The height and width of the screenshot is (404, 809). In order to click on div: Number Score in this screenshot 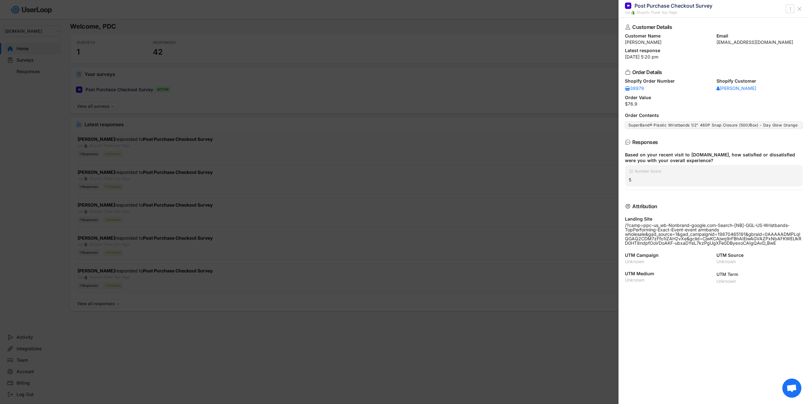, I will do `click(648, 171)`.